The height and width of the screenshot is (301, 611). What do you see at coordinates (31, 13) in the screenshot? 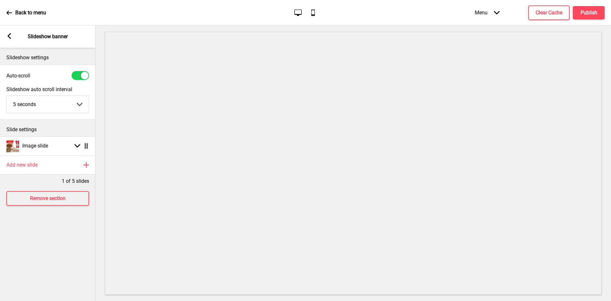
I see `p: Back to menu` at bounding box center [31, 13].